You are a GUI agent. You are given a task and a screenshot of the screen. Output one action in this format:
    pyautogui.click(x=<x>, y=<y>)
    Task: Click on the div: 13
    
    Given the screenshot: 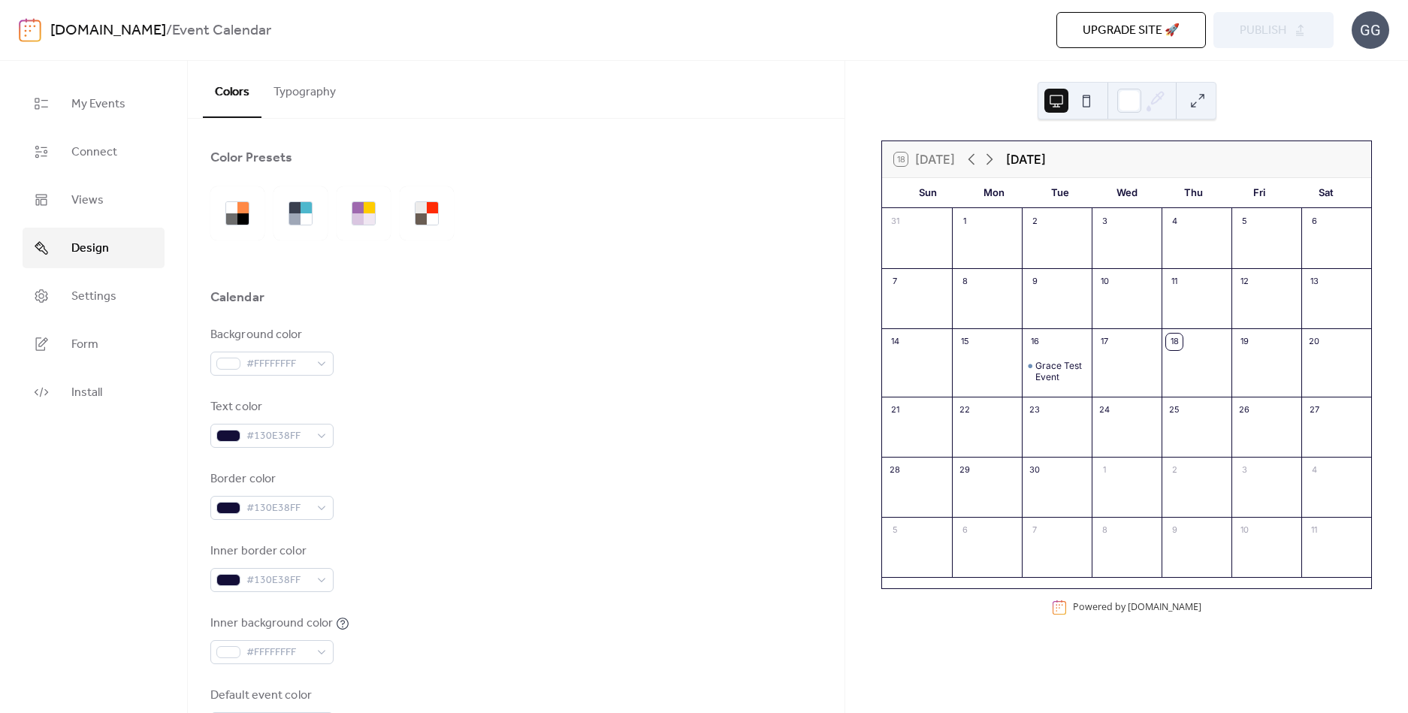 What is the action you would take?
    pyautogui.click(x=1314, y=282)
    